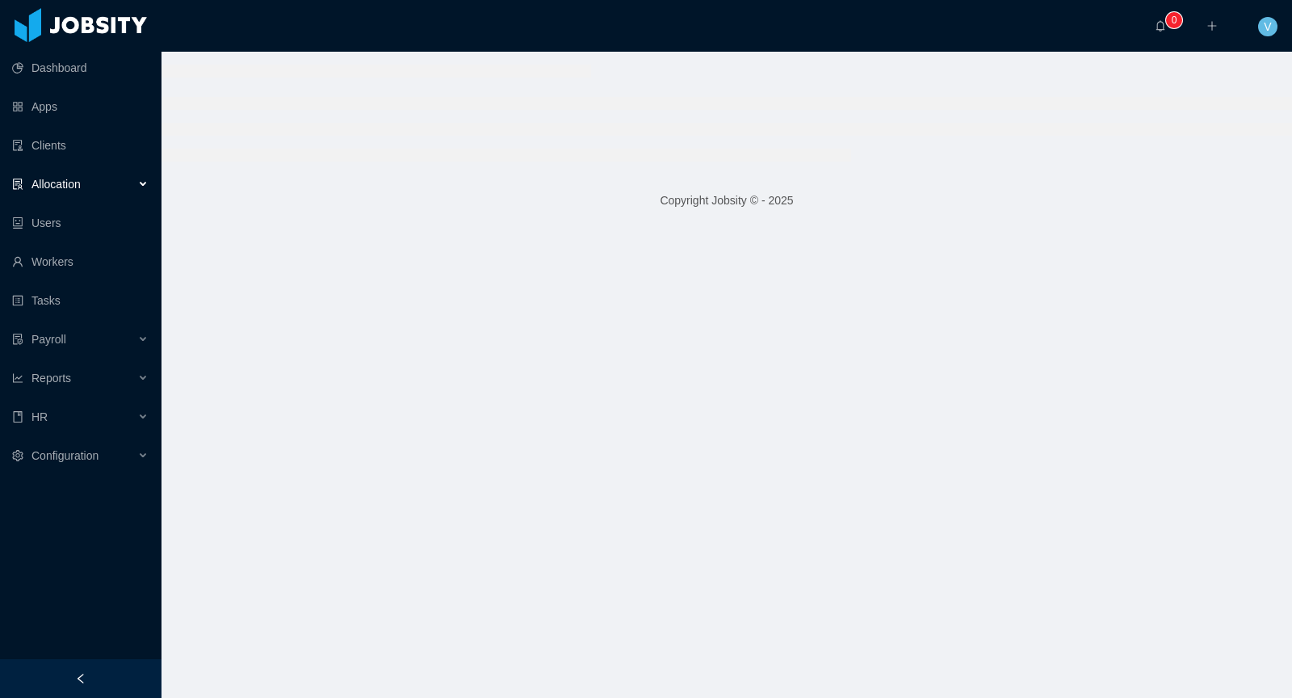  Describe the element at coordinates (727, 200) in the screenshot. I see `footer: Copyright Jobsity © - 2025` at that location.